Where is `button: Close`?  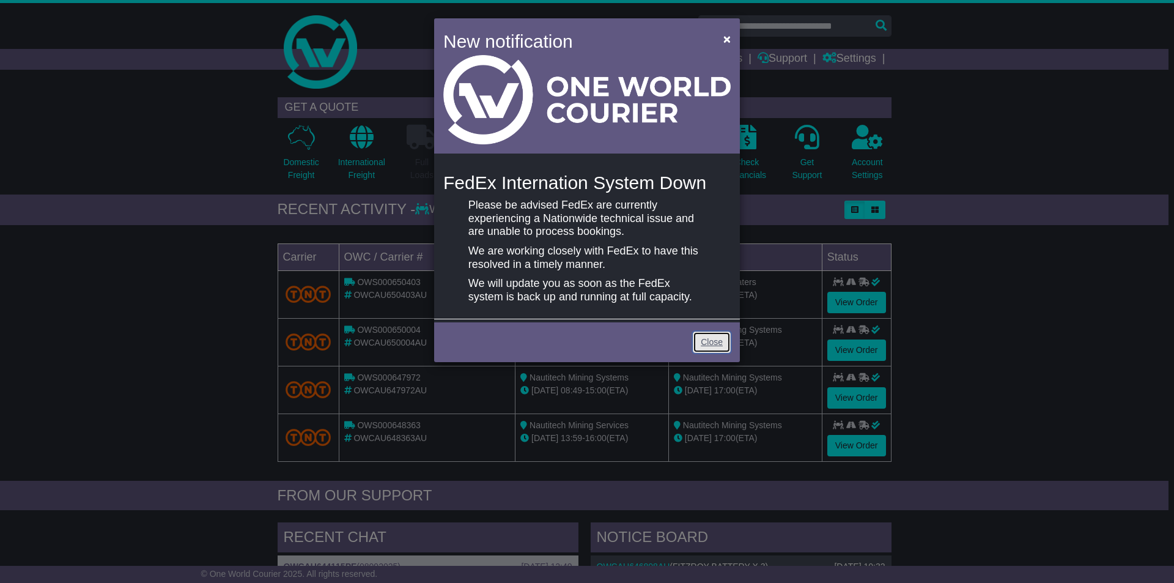 button: Close is located at coordinates (727, 39).